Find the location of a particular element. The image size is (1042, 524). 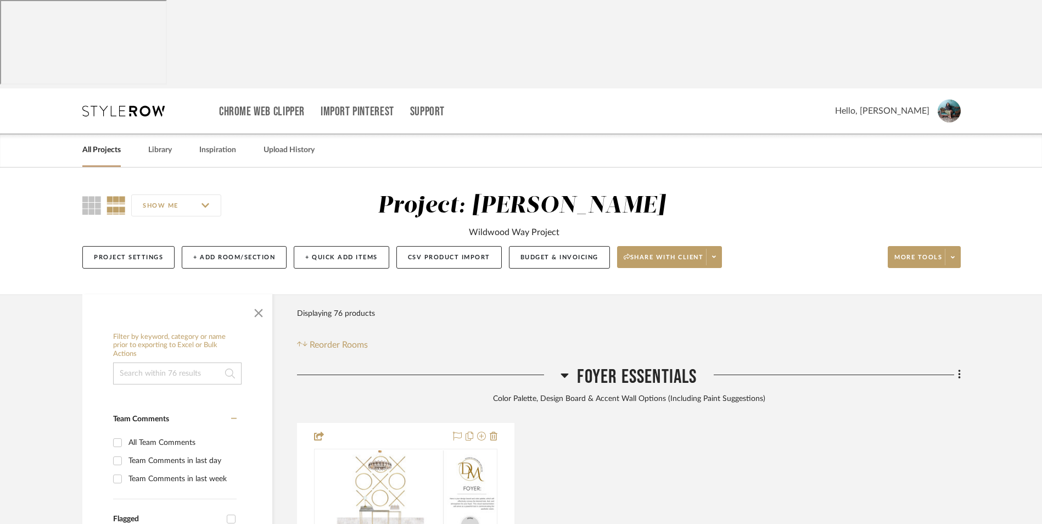

button: Close is located at coordinates (259, 311).